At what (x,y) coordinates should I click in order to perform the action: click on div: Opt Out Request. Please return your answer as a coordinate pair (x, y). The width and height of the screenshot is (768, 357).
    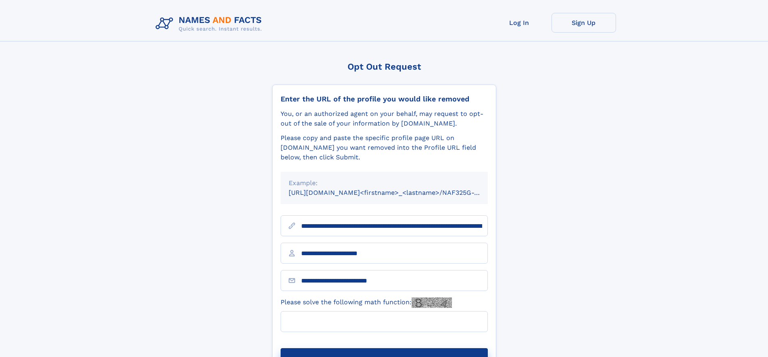
    Looking at the image, I should click on (384, 67).